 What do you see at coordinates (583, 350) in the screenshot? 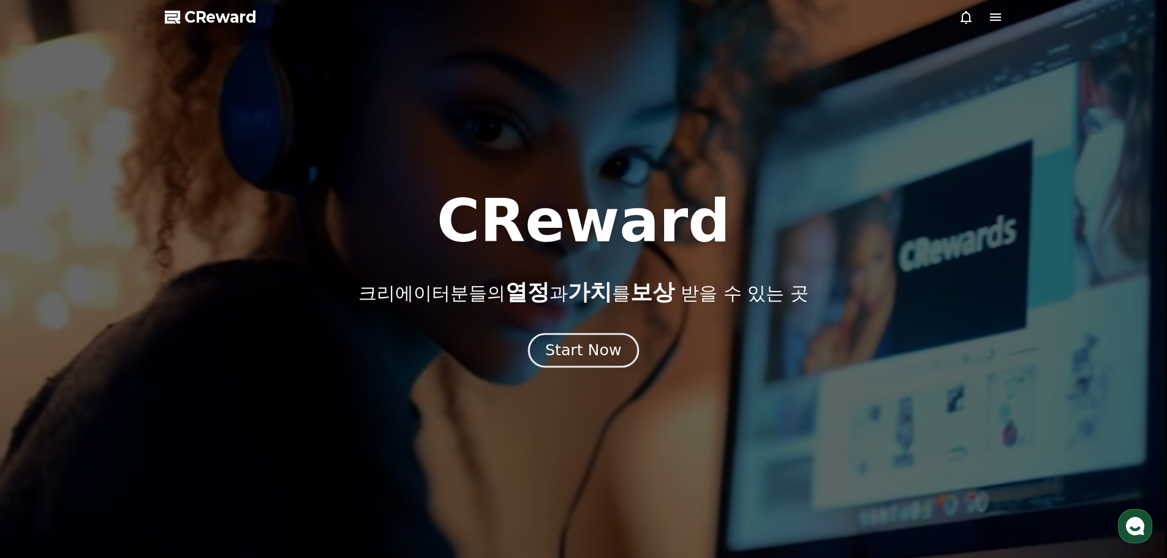
I see `div: Start Now` at bounding box center [583, 350].